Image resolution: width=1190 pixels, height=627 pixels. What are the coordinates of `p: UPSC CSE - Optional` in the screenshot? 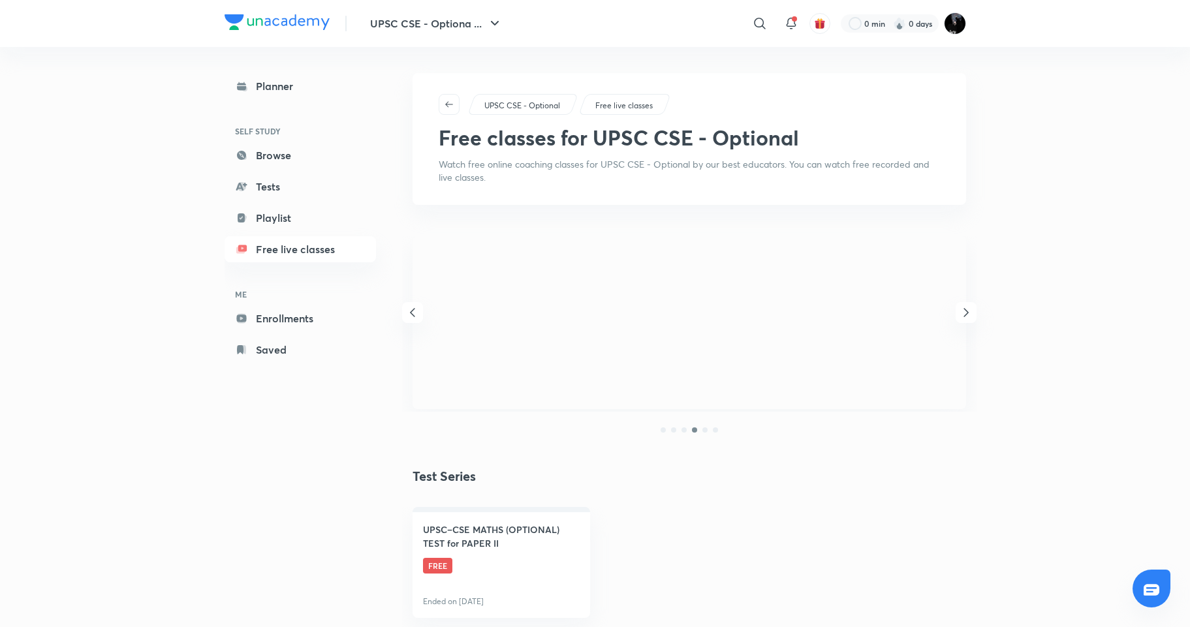 It's located at (522, 106).